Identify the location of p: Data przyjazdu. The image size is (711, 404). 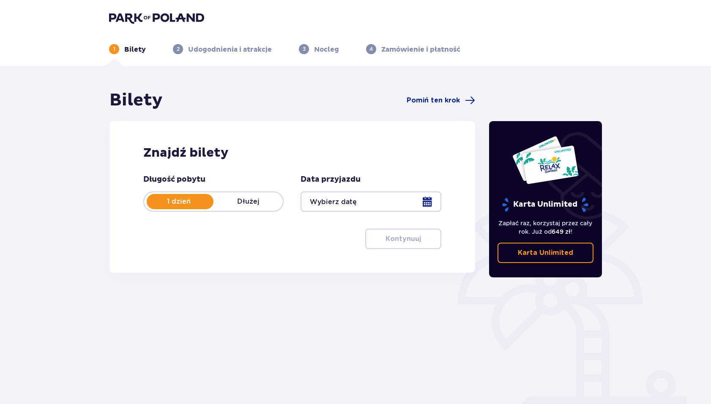
(331, 179).